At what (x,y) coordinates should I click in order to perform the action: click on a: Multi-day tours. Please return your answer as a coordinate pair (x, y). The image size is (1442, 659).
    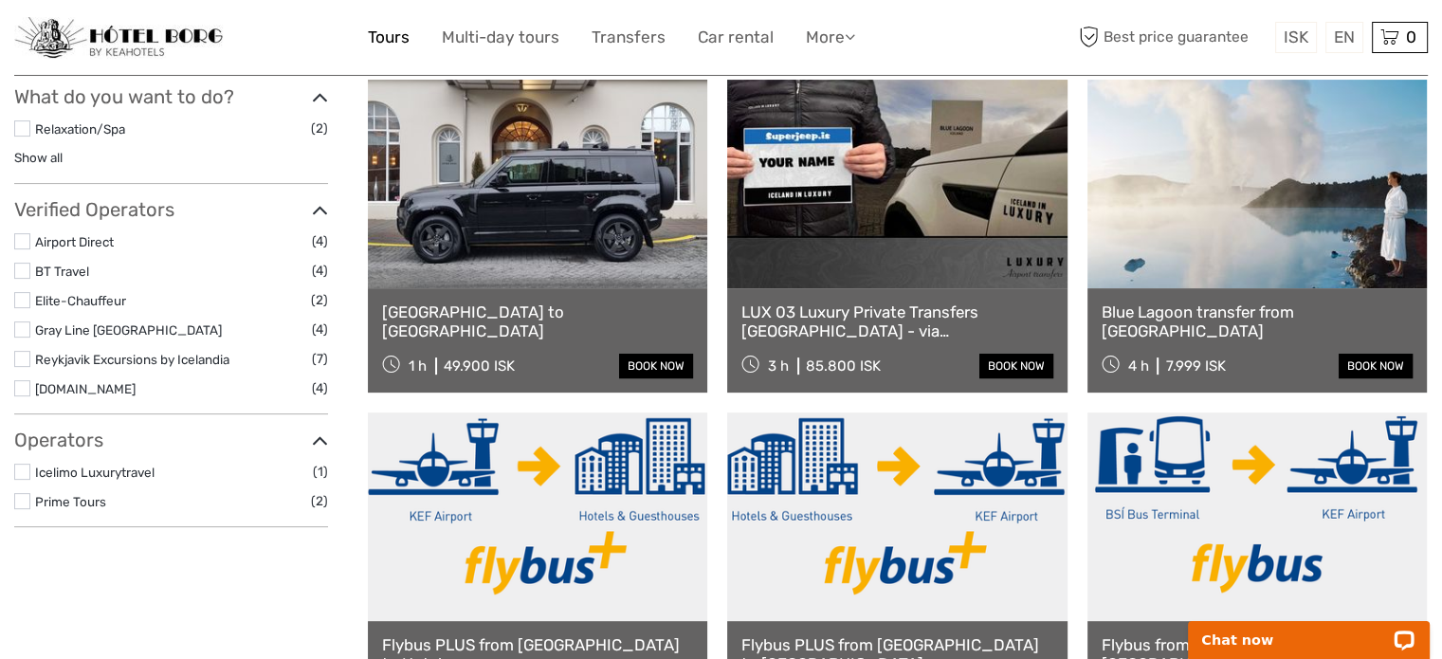
    Looking at the image, I should click on (500, 37).